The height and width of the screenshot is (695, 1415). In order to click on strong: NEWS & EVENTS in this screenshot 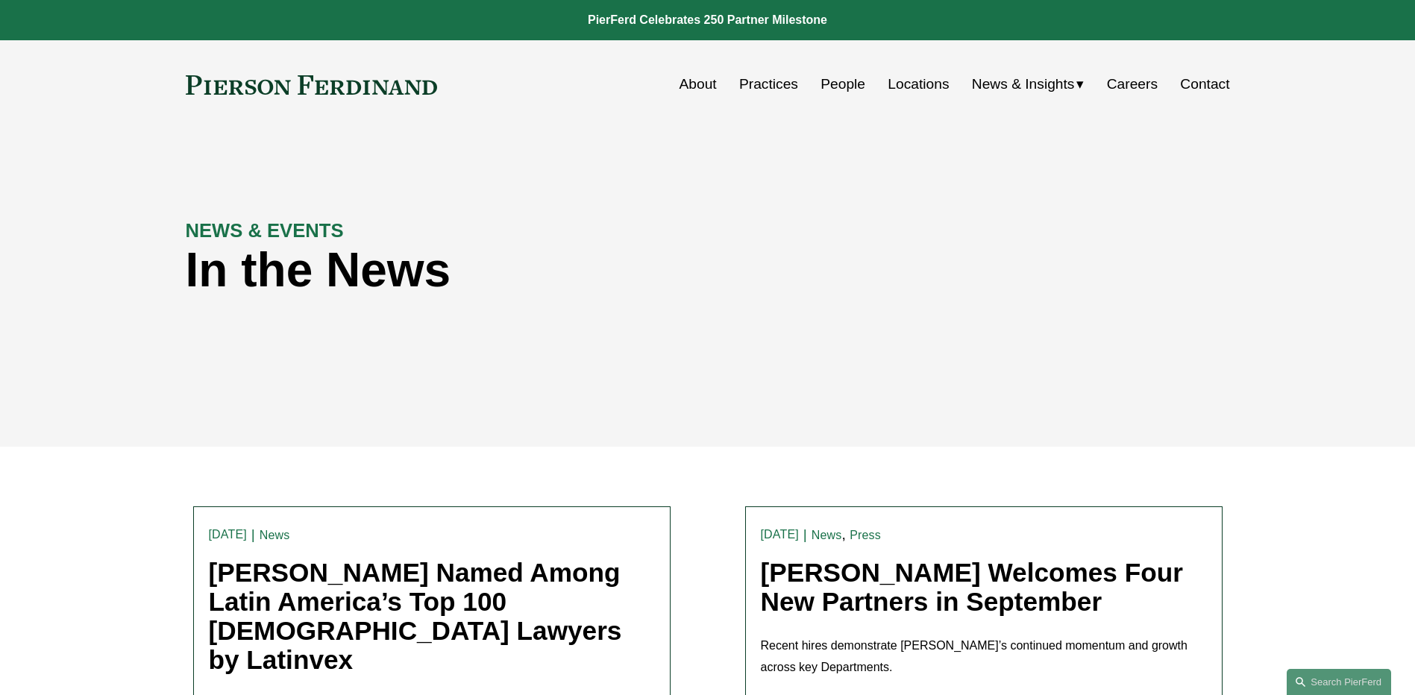, I will do `click(265, 231)`.